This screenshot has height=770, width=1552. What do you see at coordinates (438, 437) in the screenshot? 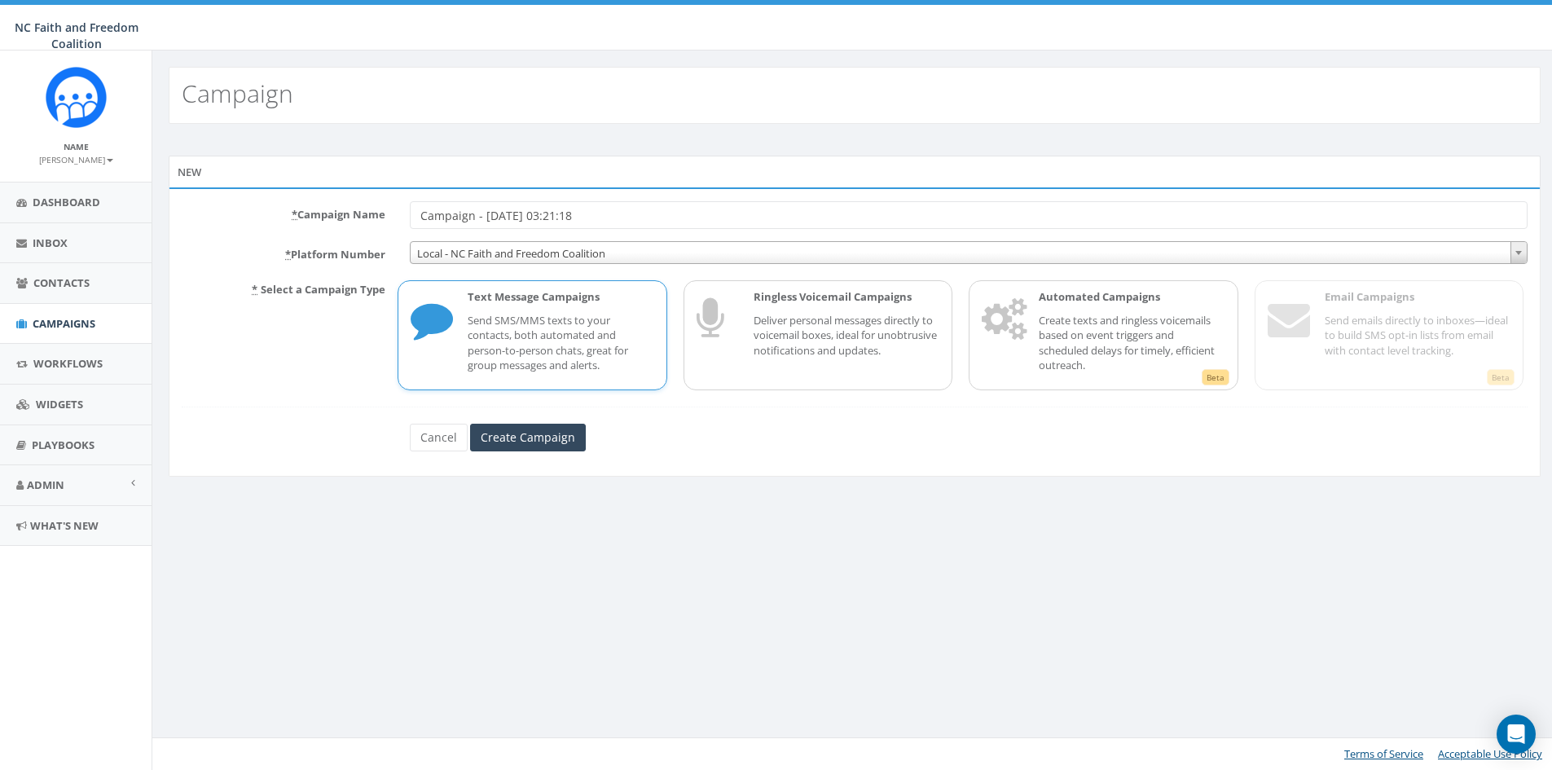
I see `a: Cancel` at bounding box center [438, 437].